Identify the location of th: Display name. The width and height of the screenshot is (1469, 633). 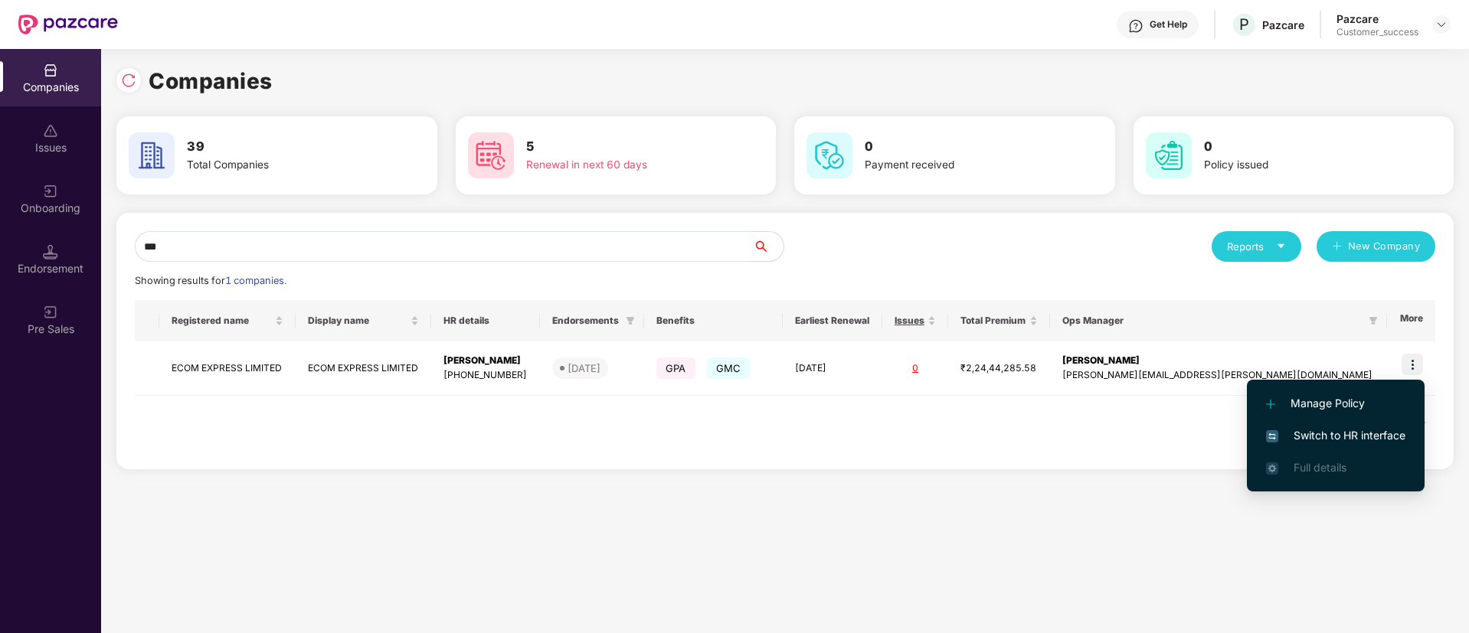
(363, 321).